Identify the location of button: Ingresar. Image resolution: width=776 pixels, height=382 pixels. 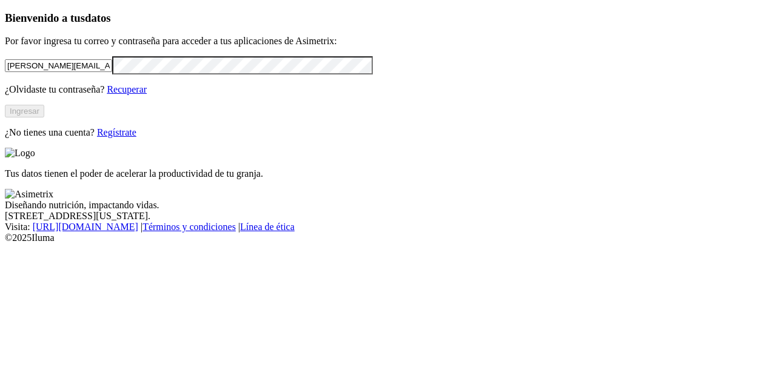
(24, 111).